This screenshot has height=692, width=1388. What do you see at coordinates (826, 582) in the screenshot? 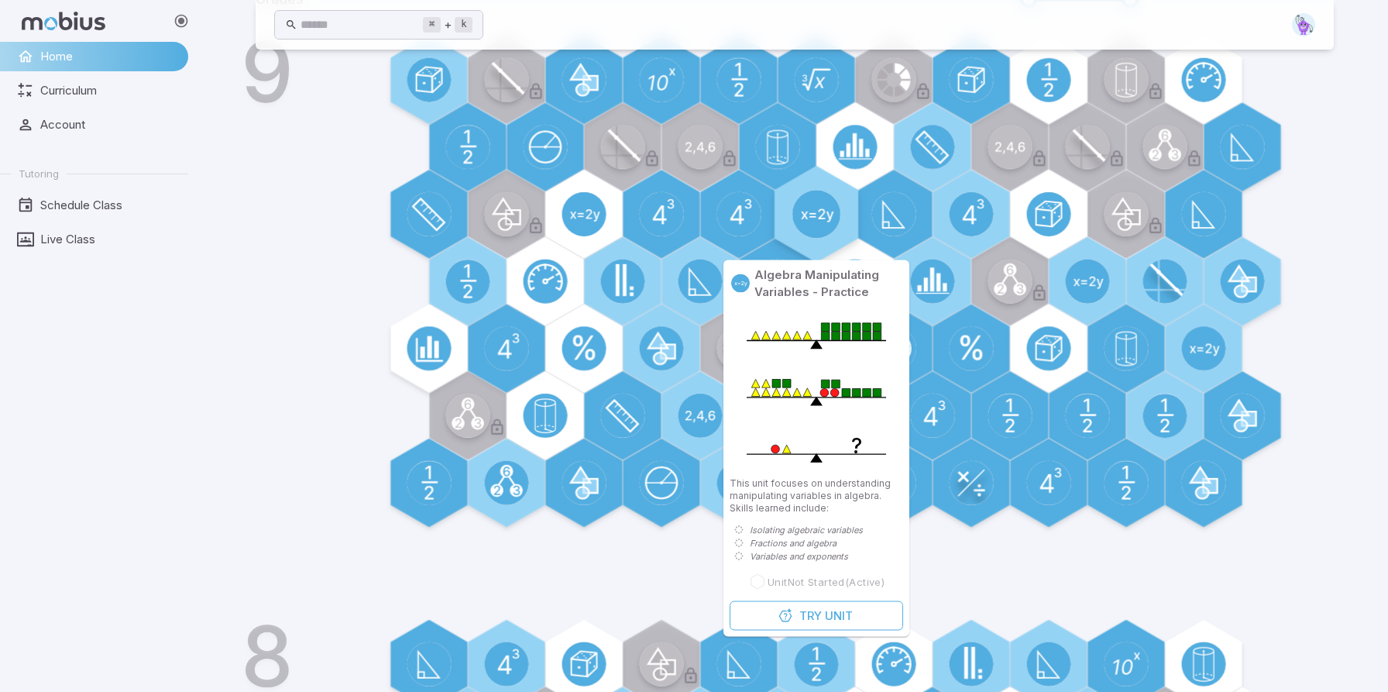
I see `span: Unit Not Started (Active)` at bounding box center [826, 582].